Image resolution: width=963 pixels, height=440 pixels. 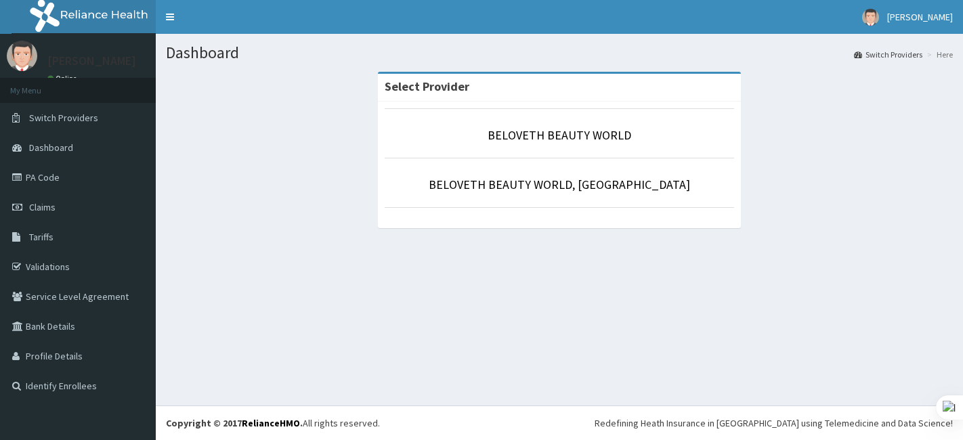 I want to click on strong: Select Provider, so click(x=427, y=86).